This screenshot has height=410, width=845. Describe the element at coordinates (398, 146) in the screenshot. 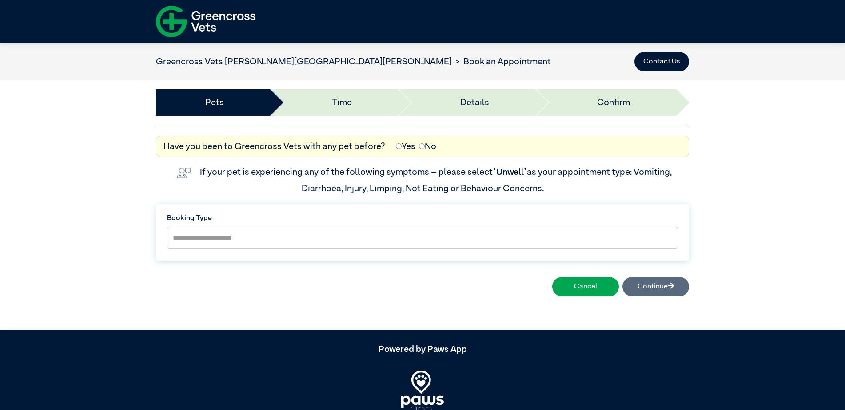

I see `input: Yes` at that location.